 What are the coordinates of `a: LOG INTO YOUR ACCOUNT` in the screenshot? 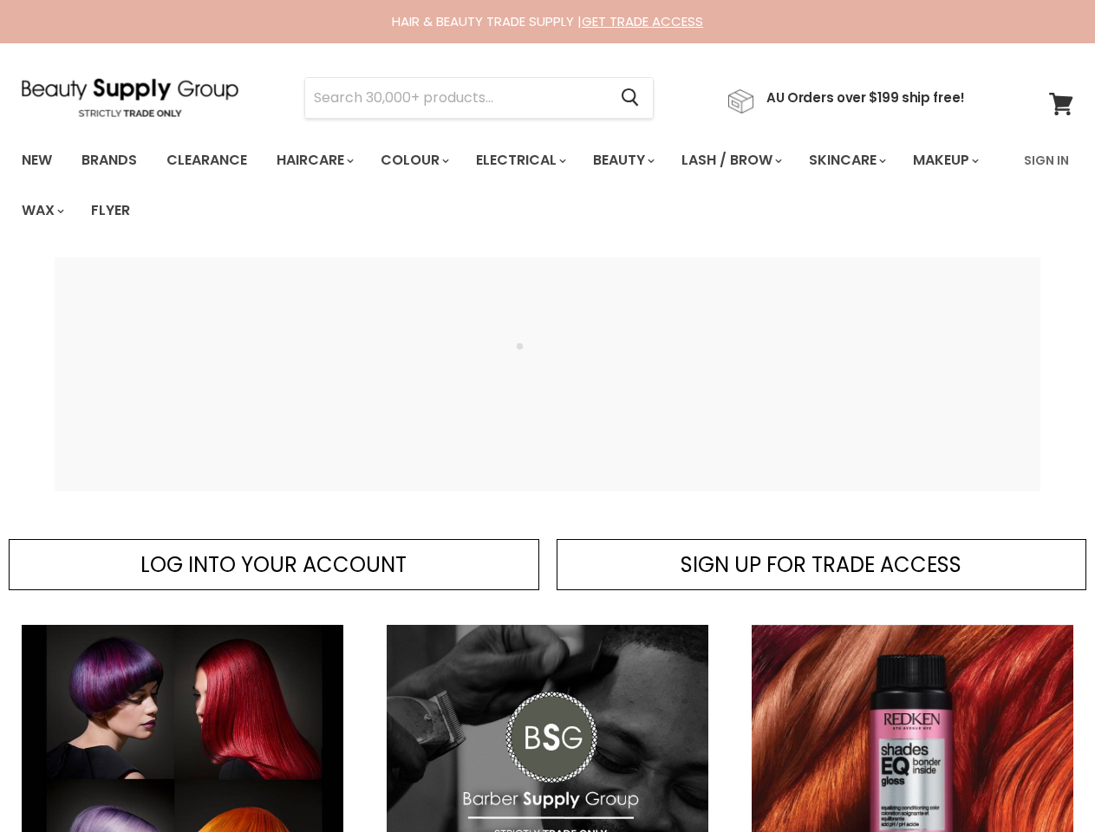 It's located at (274, 565).